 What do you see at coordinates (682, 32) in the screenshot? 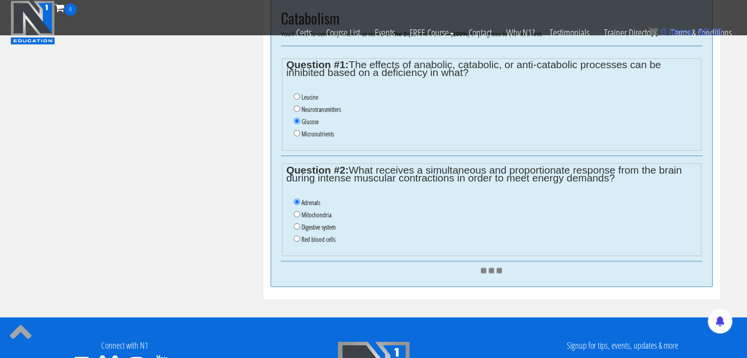
I see `span: items:` at bounding box center [682, 32].